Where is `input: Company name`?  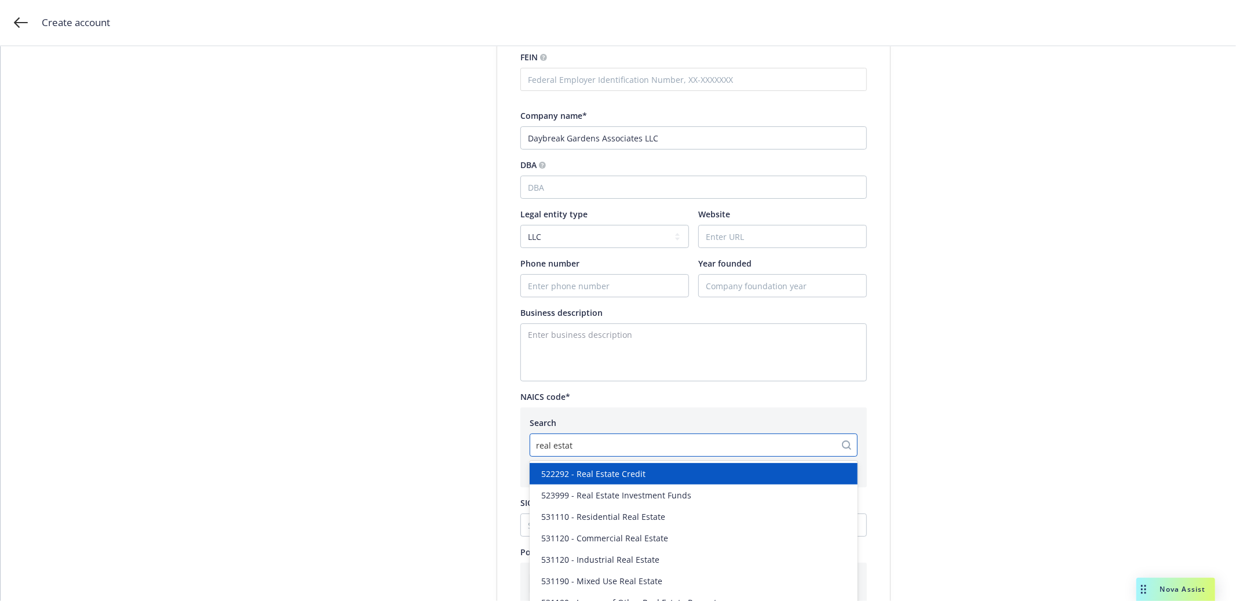 input: Company name is located at coordinates (694, 138).